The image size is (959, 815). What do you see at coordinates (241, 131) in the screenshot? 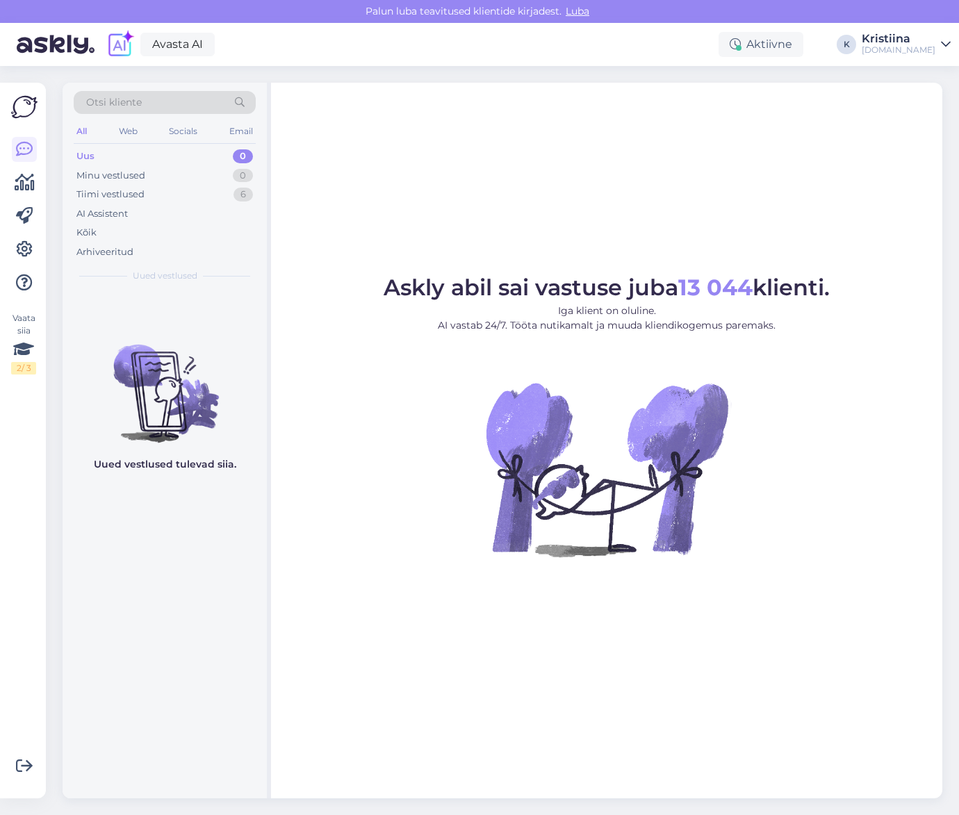
I see `div: Email` at bounding box center [241, 131].